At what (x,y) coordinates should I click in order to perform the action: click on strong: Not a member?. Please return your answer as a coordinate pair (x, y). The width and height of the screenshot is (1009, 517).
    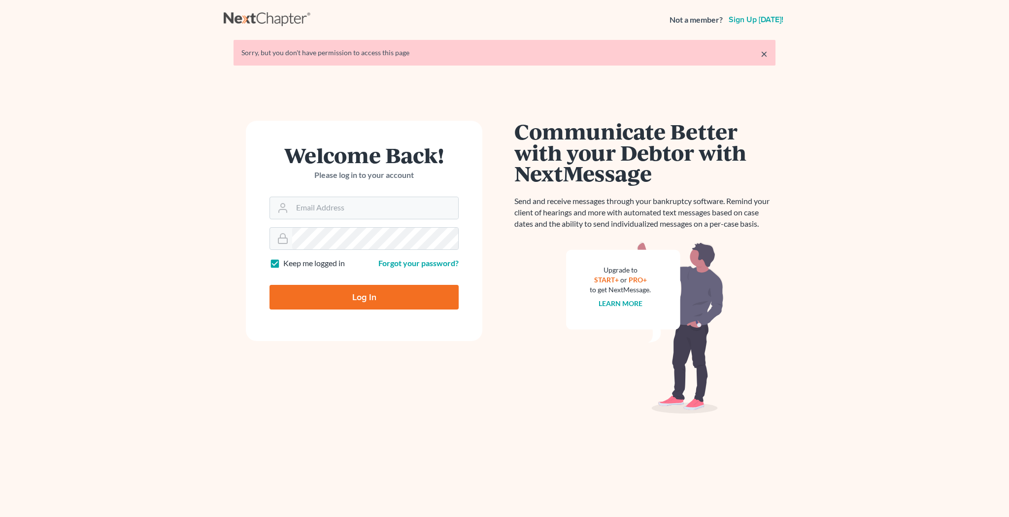
    Looking at the image, I should click on (696, 20).